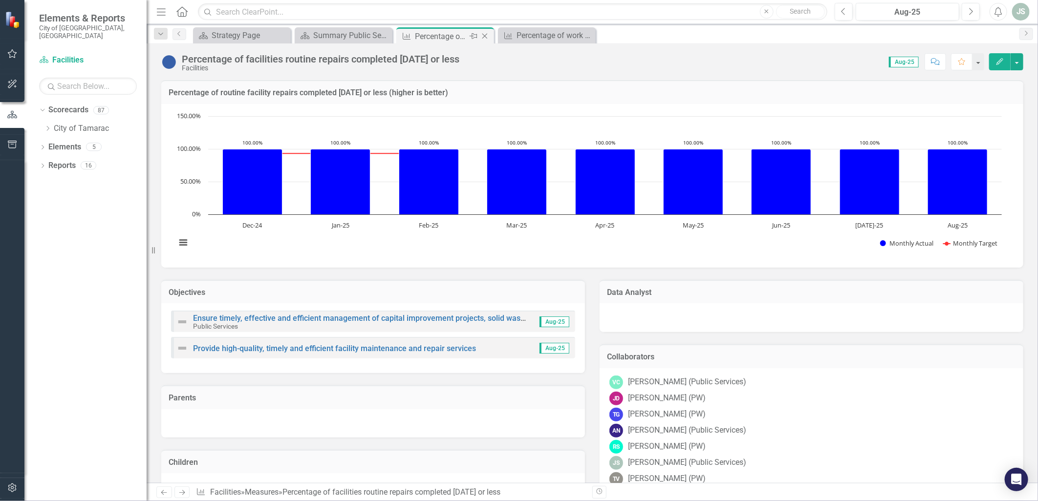 This screenshot has height=501, width=1038. I want to click on h3: Objectives, so click(373, 293).